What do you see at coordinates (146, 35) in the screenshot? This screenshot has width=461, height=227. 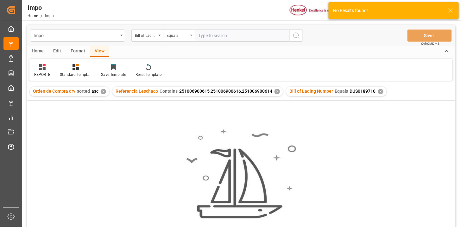 I see `div: Bill of Lading Number` at bounding box center [146, 35].